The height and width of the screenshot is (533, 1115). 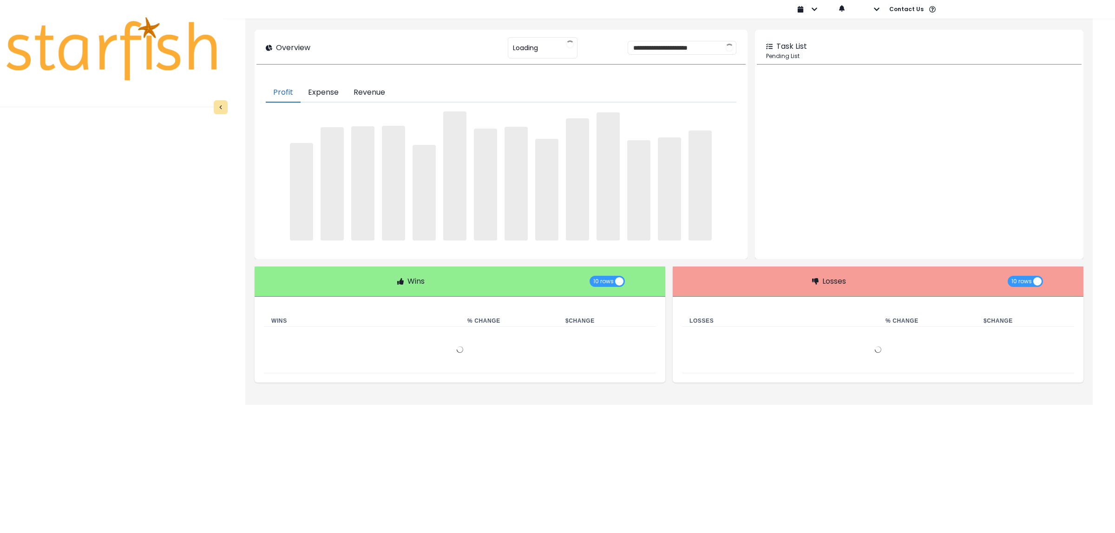 I want to click on p: Task List, so click(x=792, y=46).